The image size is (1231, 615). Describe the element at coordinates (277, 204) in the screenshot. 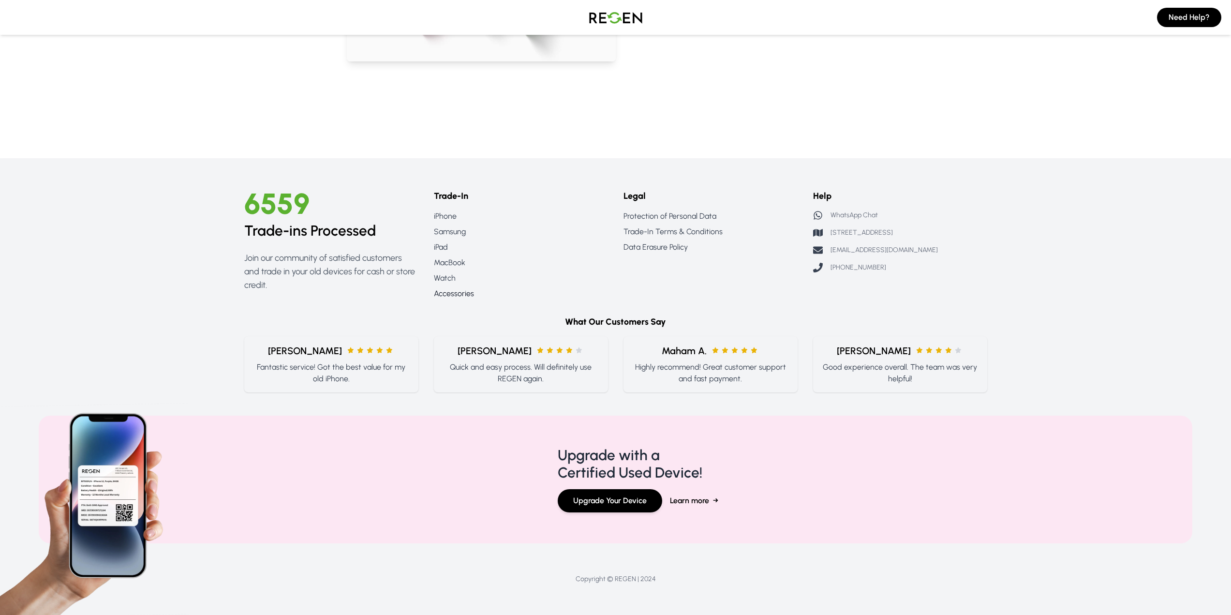

I see `span: 6559` at that location.